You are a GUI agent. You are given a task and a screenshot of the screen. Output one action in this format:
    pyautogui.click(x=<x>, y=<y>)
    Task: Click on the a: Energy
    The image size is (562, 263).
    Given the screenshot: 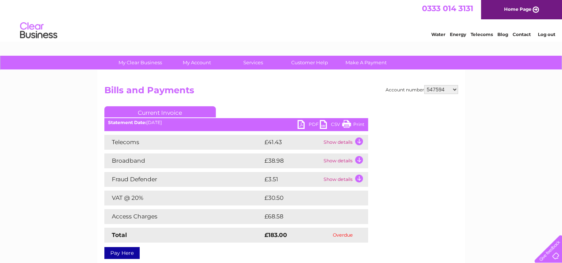 What is the action you would take?
    pyautogui.click(x=458, y=34)
    